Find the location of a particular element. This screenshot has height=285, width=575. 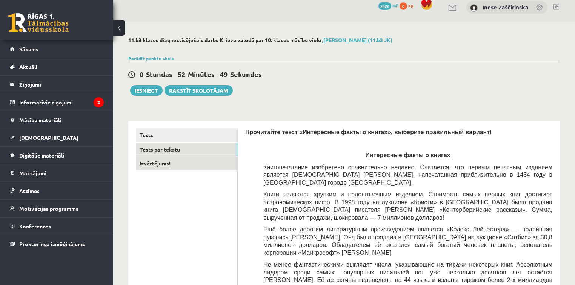

span: Книги являются хрупким и недолговечным изделием. Стоимость самых первых книг достигает астрономич... is located at coordinates (408, 206).